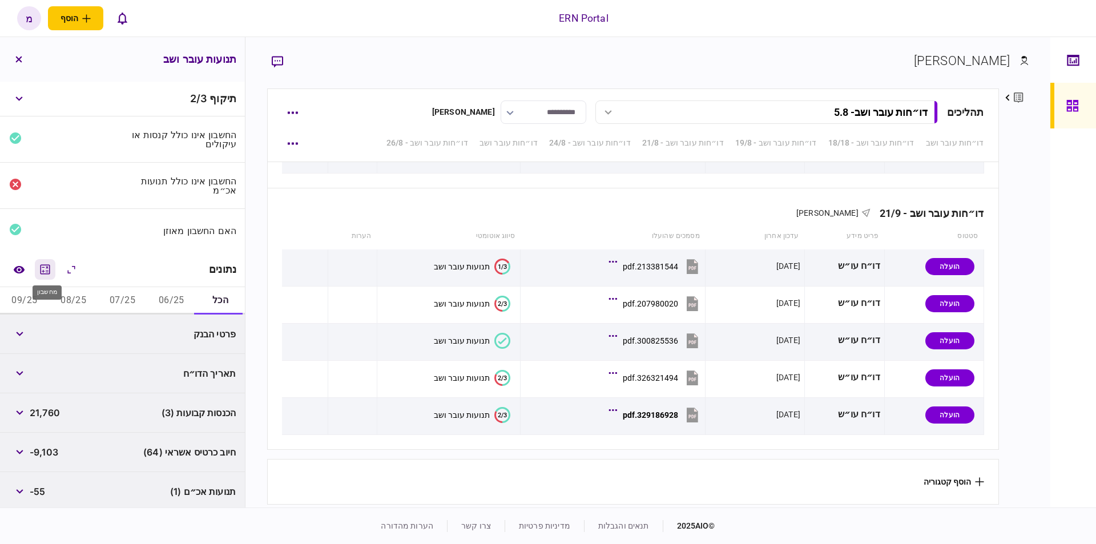 This screenshot has height=544, width=1096. Describe the element at coordinates (871, 143) in the screenshot. I see `a: דו״חות עובר ושב - 18/18` at that location.